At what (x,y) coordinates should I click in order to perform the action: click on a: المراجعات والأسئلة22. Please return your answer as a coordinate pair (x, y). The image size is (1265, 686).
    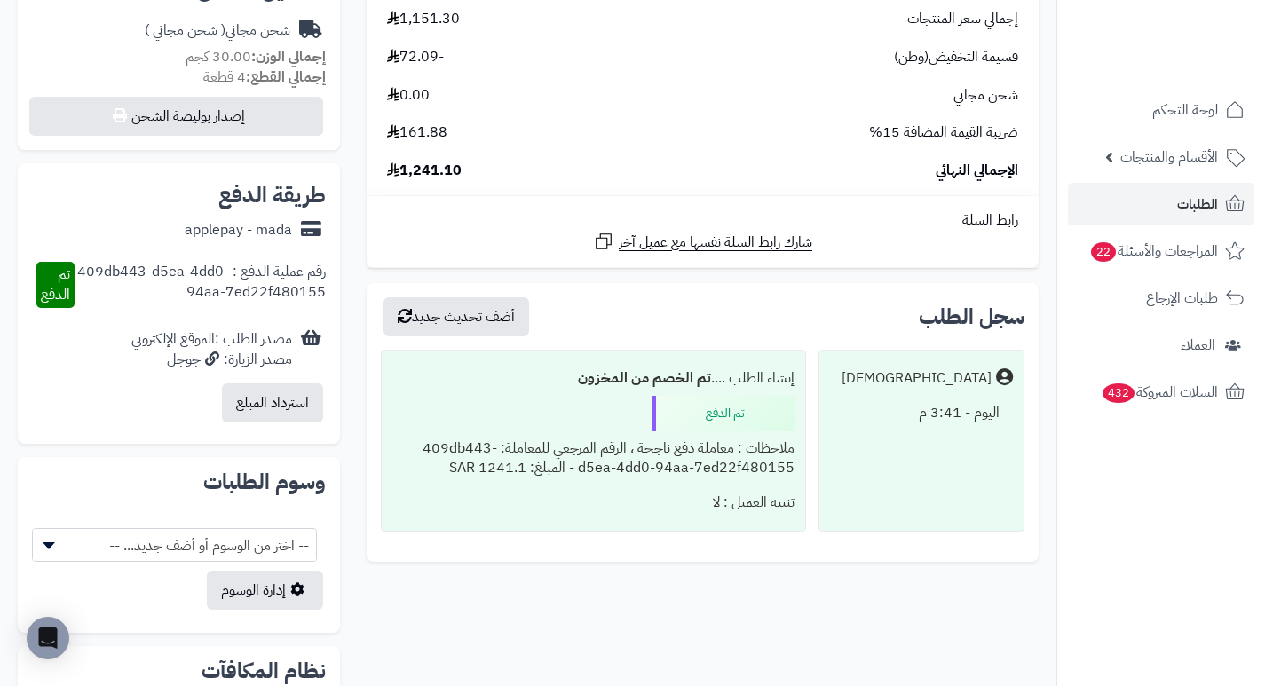
    Looking at the image, I should click on (1161, 251).